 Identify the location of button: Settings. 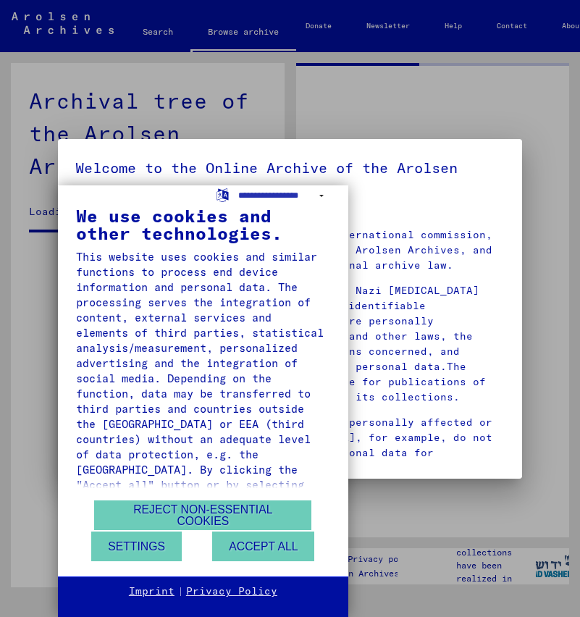
(136, 546).